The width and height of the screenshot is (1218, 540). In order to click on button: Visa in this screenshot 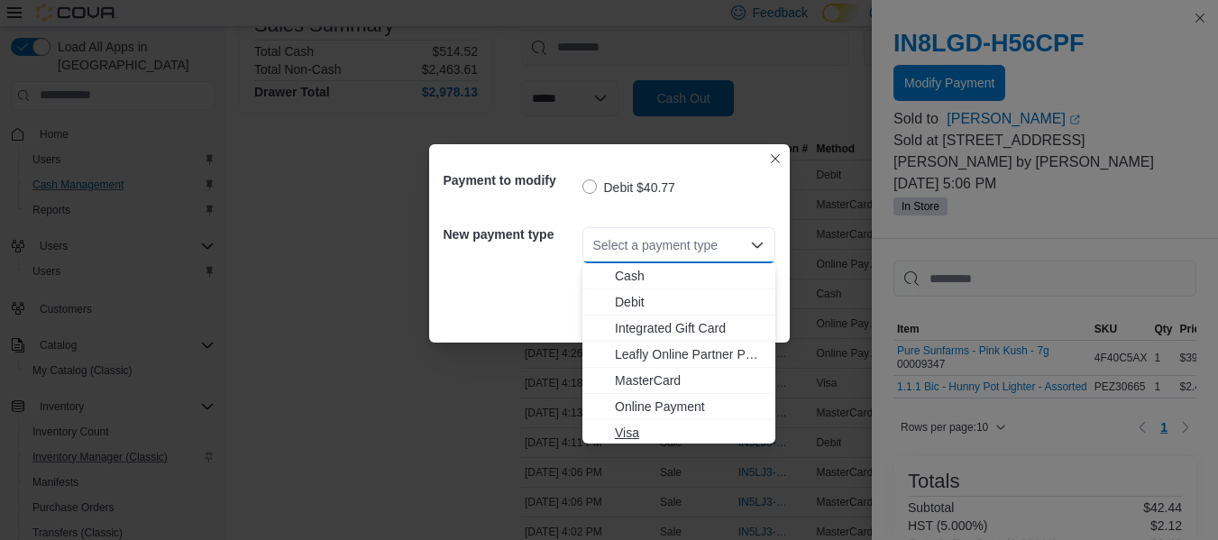, I will do `click(679, 433)`.